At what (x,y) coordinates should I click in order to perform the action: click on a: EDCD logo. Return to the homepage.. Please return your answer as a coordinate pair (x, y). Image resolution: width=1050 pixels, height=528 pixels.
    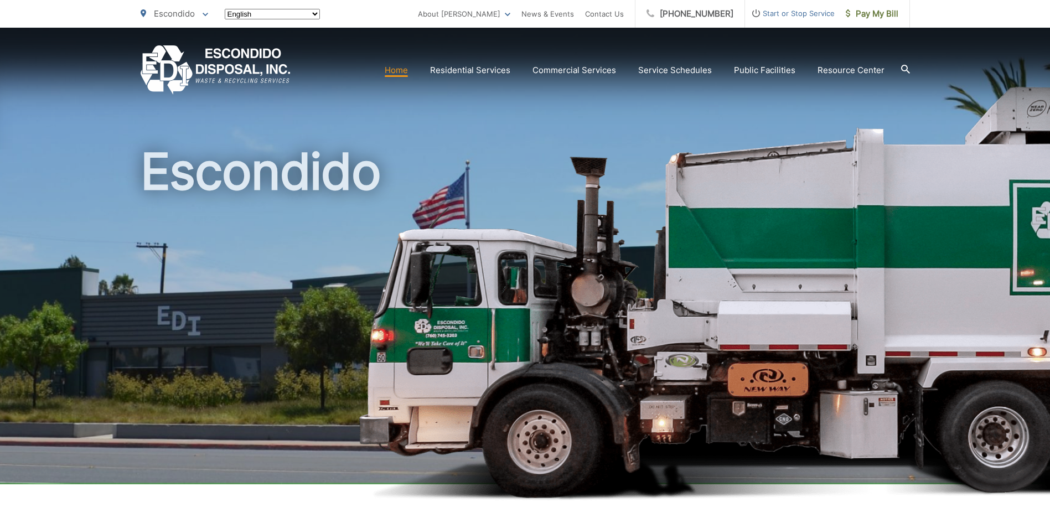
    Looking at the image, I should click on (215, 70).